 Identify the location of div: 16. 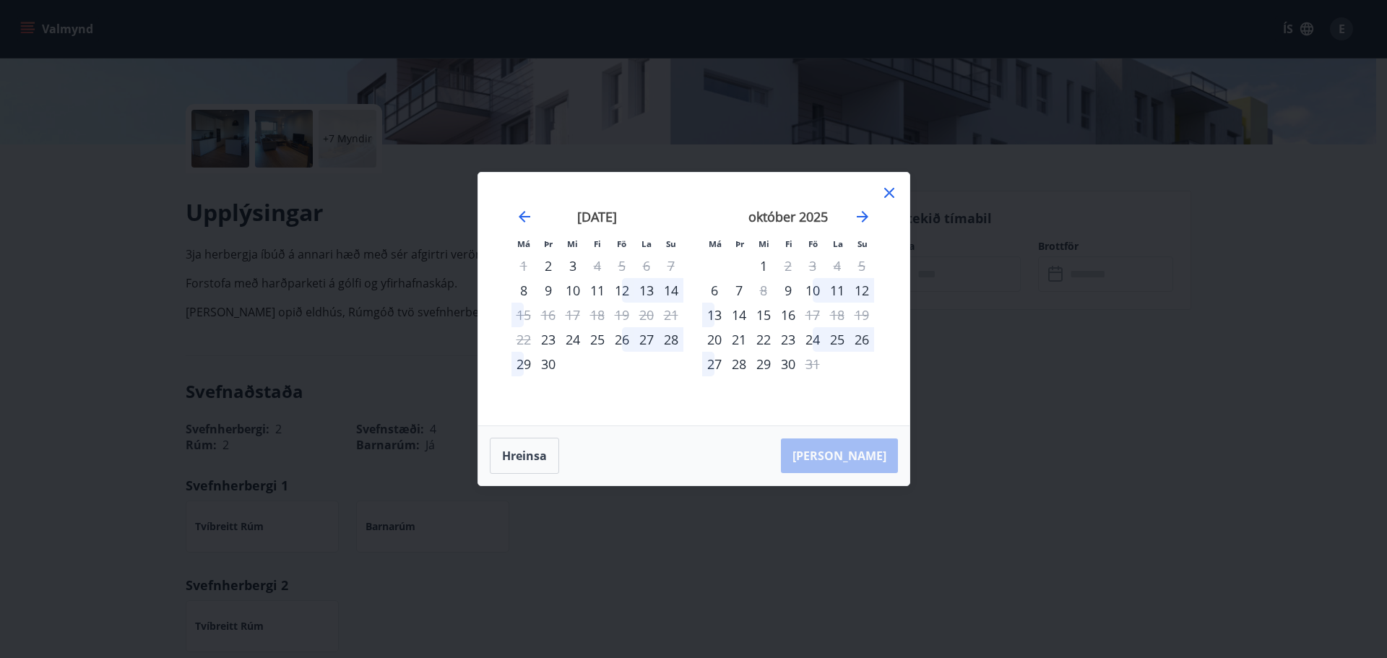
(788, 315).